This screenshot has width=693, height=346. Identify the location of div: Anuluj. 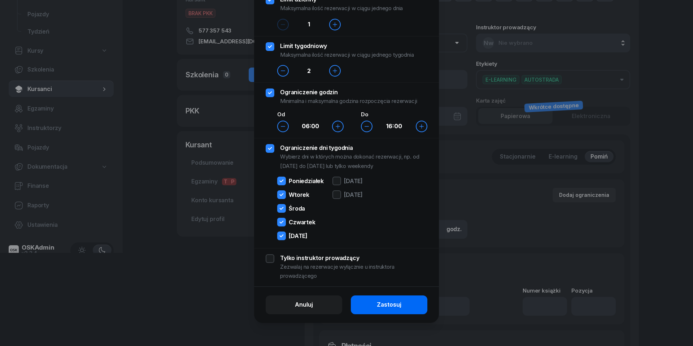
(304, 305).